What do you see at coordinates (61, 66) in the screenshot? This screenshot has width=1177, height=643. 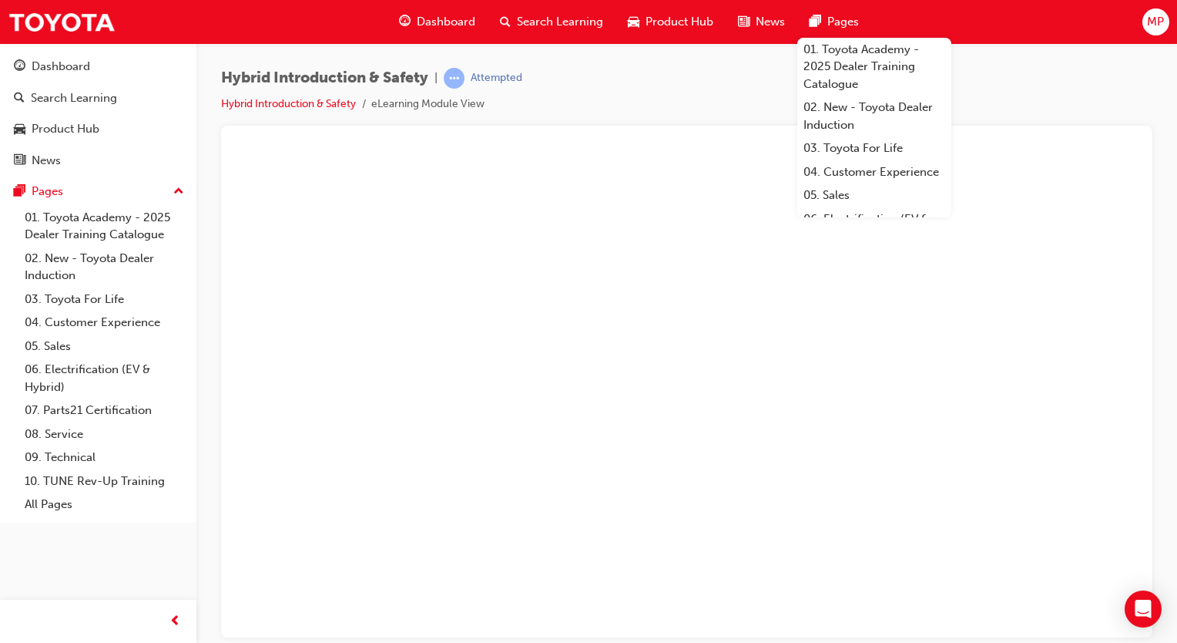 I see `div: Dashboard` at bounding box center [61, 66].